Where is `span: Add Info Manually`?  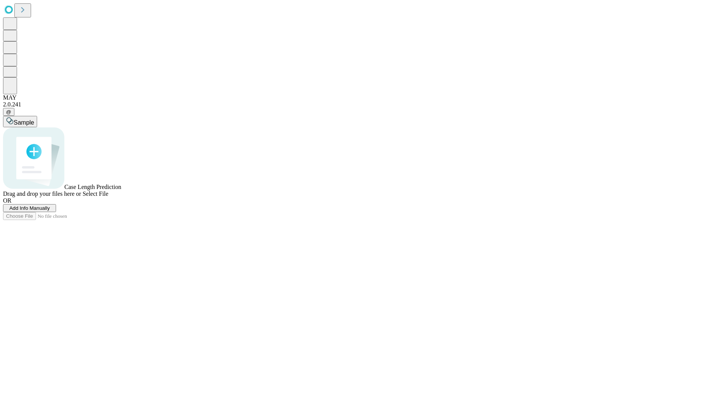 span: Add Info Manually is located at coordinates (30, 208).